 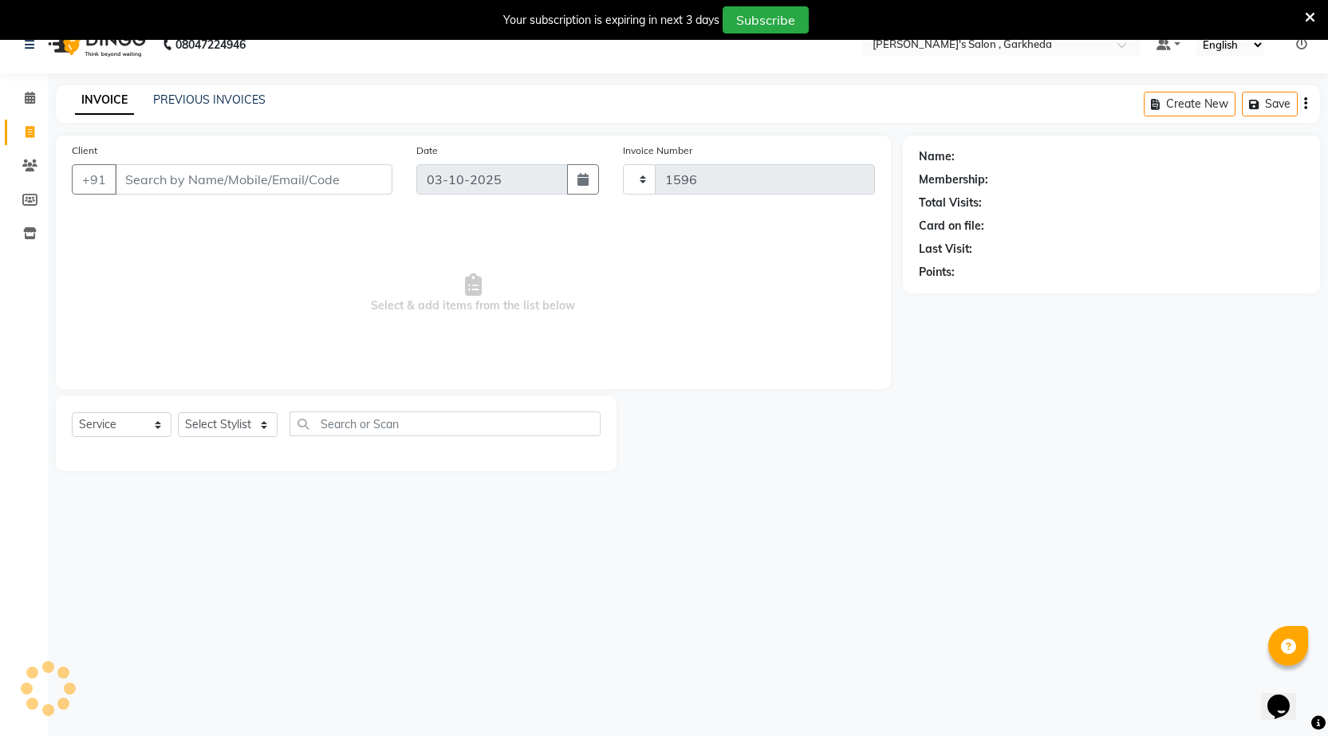 What do you see at coordinates (950, 203) in the screenshot?
I see `div: Total Visits:` at bounding box center [950, 203].